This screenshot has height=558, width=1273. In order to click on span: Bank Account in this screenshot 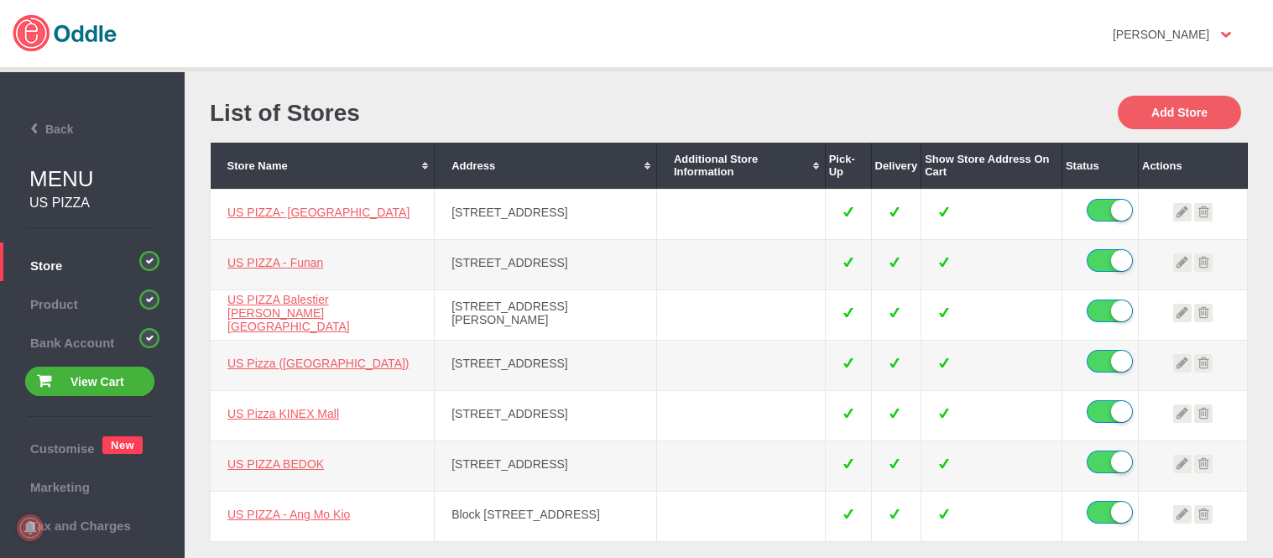, I will do `click(92, 341)`.